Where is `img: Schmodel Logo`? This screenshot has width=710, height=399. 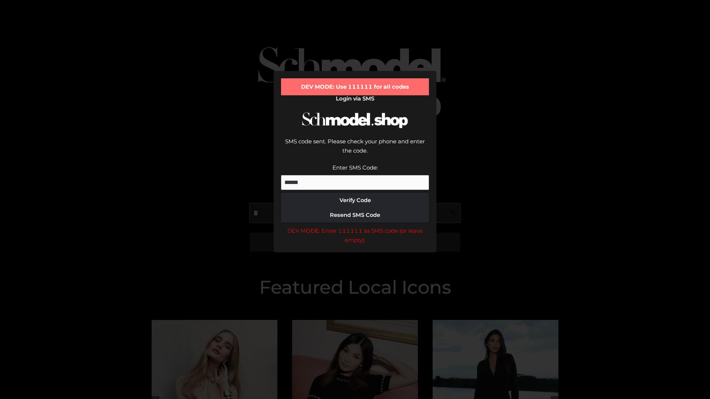 img: Schmodel Logo is located at coordinates (355, 120).